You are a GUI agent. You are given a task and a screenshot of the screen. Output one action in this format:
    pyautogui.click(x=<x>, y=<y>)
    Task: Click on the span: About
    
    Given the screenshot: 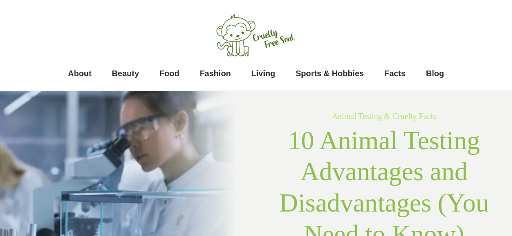 What is the action you would take?
    pyautogui.click(x=80, y=73)
    